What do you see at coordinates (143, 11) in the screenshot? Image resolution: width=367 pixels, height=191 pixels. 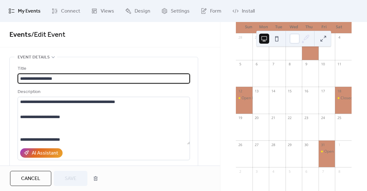 I see `span: Design` at bounding box center [143, 11].